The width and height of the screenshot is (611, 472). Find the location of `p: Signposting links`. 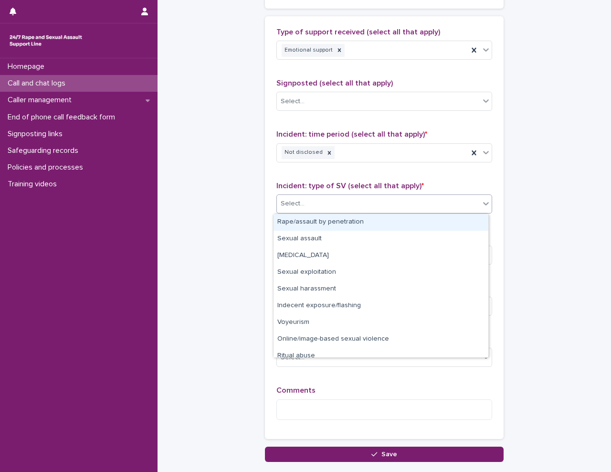

p: Signposting links is located at coordinates (37, 134).